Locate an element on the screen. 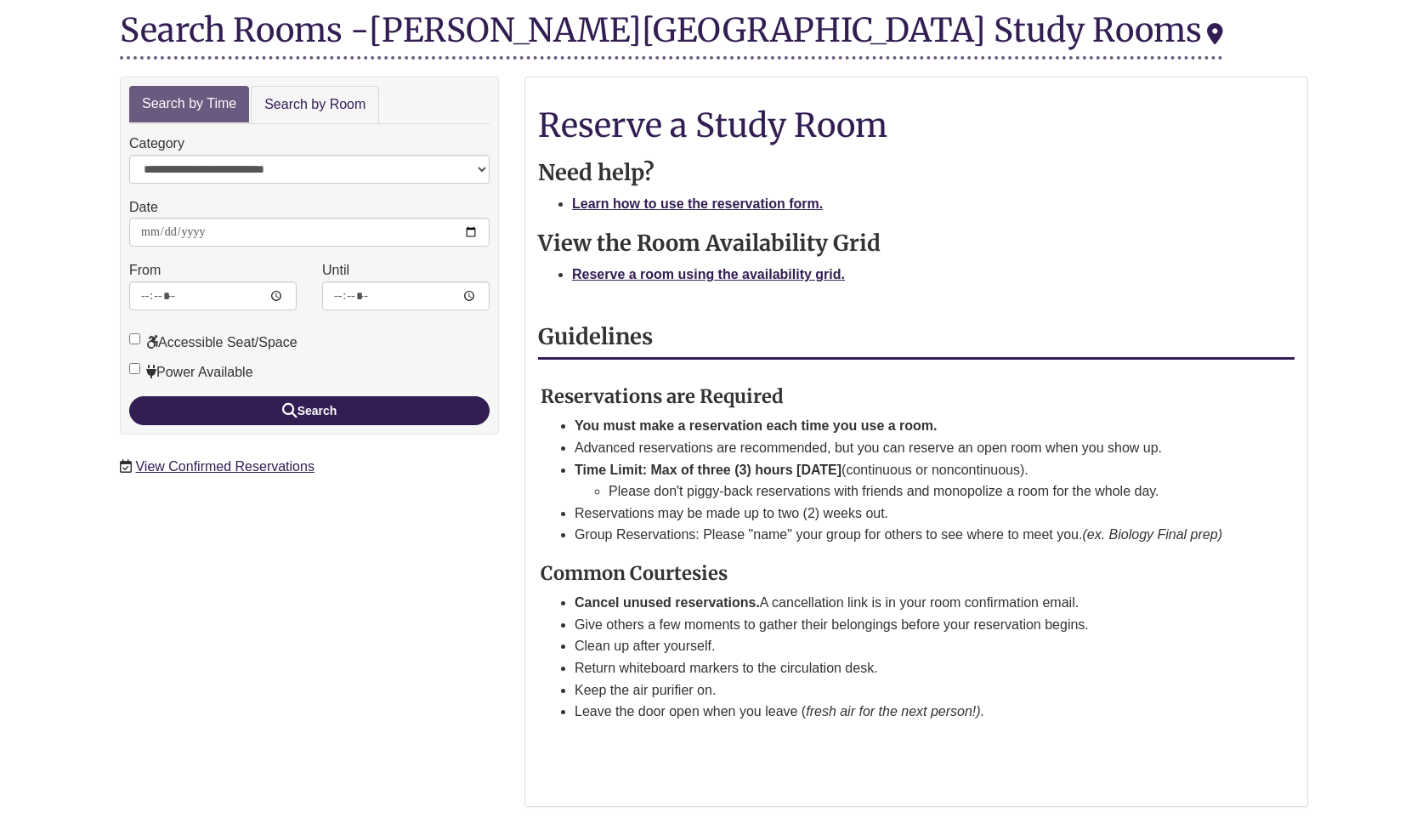  strong: Reserve a room using the availability grid. is located at coordinates (708, 274).